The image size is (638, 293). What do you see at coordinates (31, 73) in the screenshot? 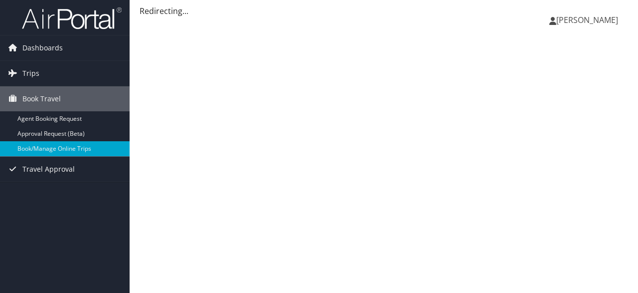
I see `span: Trips` at bounding box center [31, 73].